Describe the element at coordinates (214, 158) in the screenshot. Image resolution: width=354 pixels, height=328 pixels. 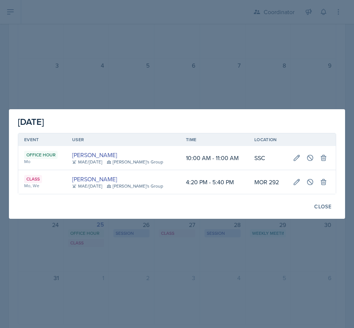
I see `td: 10:00 AM - 11:00 AM` at that location.